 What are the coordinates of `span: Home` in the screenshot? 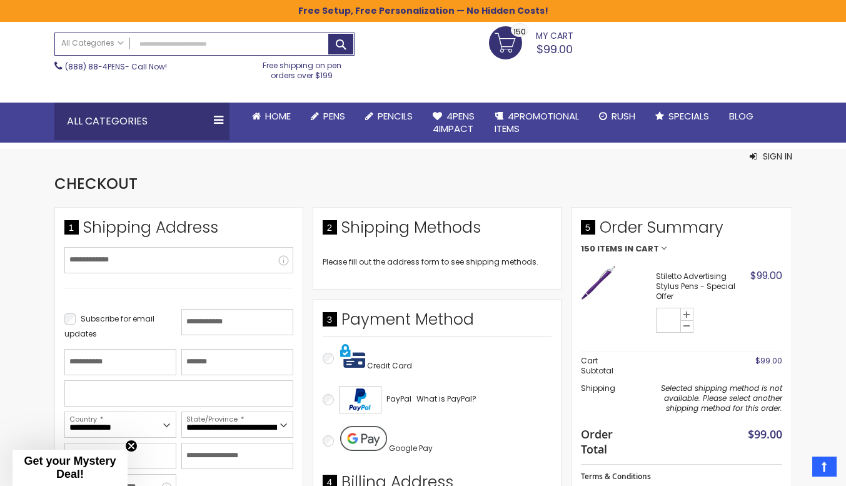 It's located at (278, 116).